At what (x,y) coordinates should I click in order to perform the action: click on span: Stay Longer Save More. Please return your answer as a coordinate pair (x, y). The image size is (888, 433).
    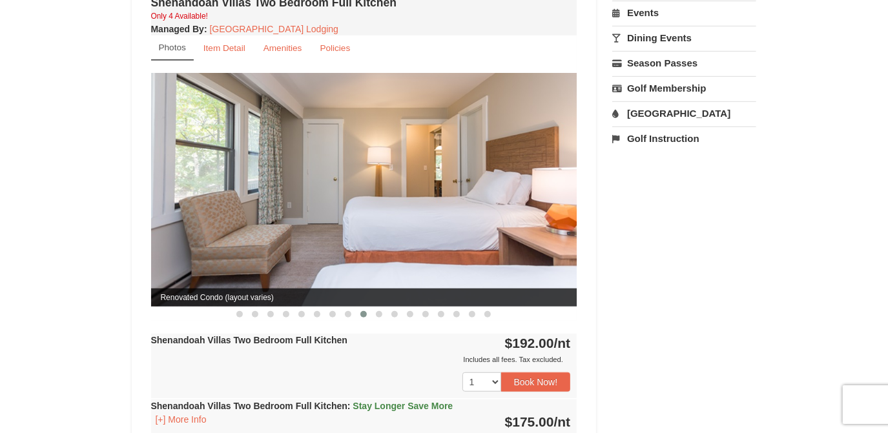
    Looking at the image, I should click on (402, 406).